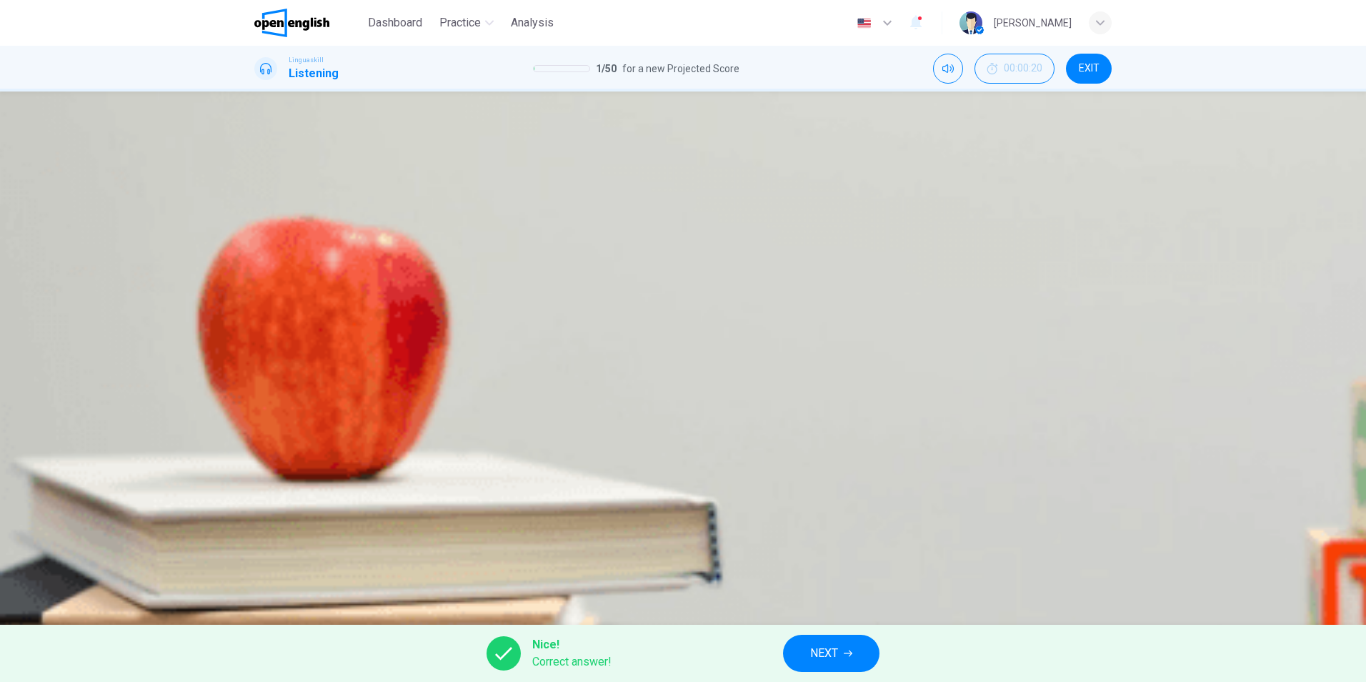 This screenshot has height=682, width=1366. I want to click on button: Analysis, so click(532, 23).